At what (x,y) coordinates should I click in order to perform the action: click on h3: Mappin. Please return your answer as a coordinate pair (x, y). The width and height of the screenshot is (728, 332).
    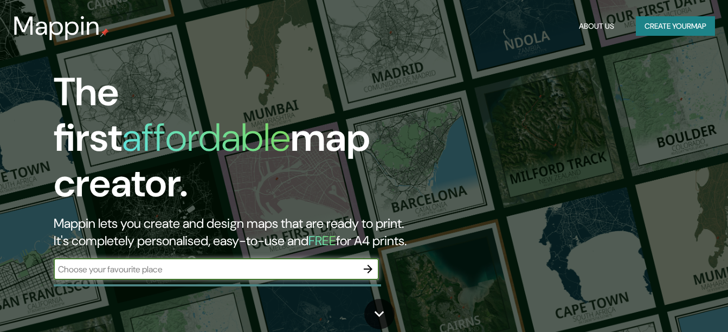
    Looking at the image, I should click on (56, 26).